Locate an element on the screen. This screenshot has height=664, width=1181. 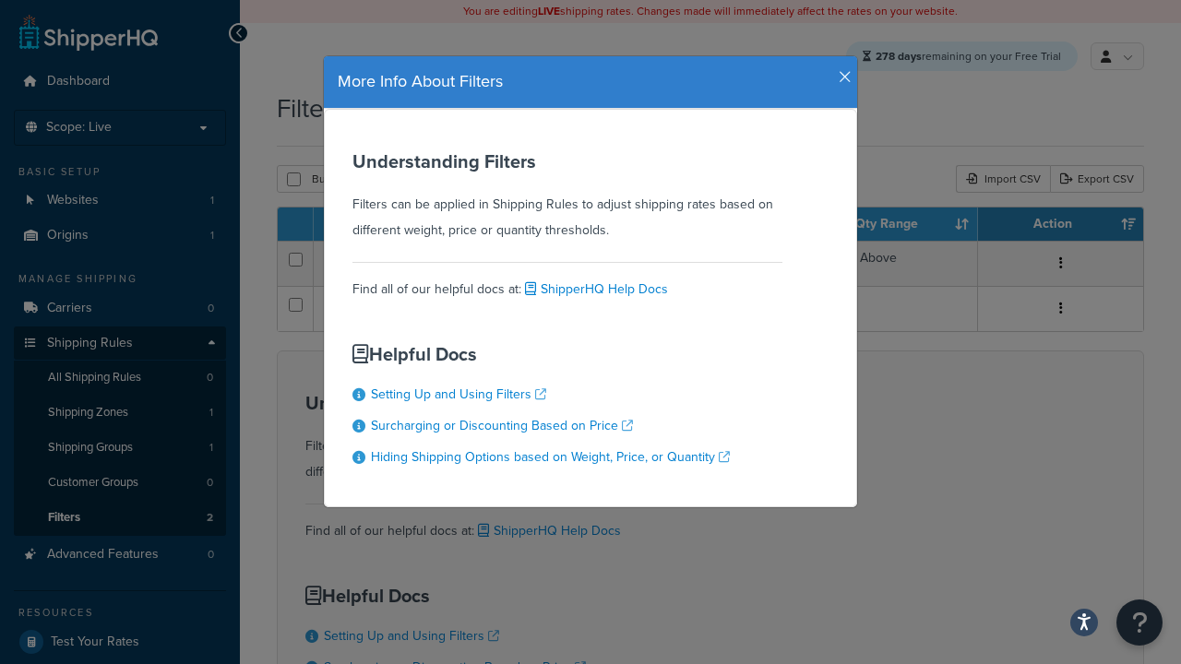
a: Setting Up and Using Filters is located at coordinates (459, 394).